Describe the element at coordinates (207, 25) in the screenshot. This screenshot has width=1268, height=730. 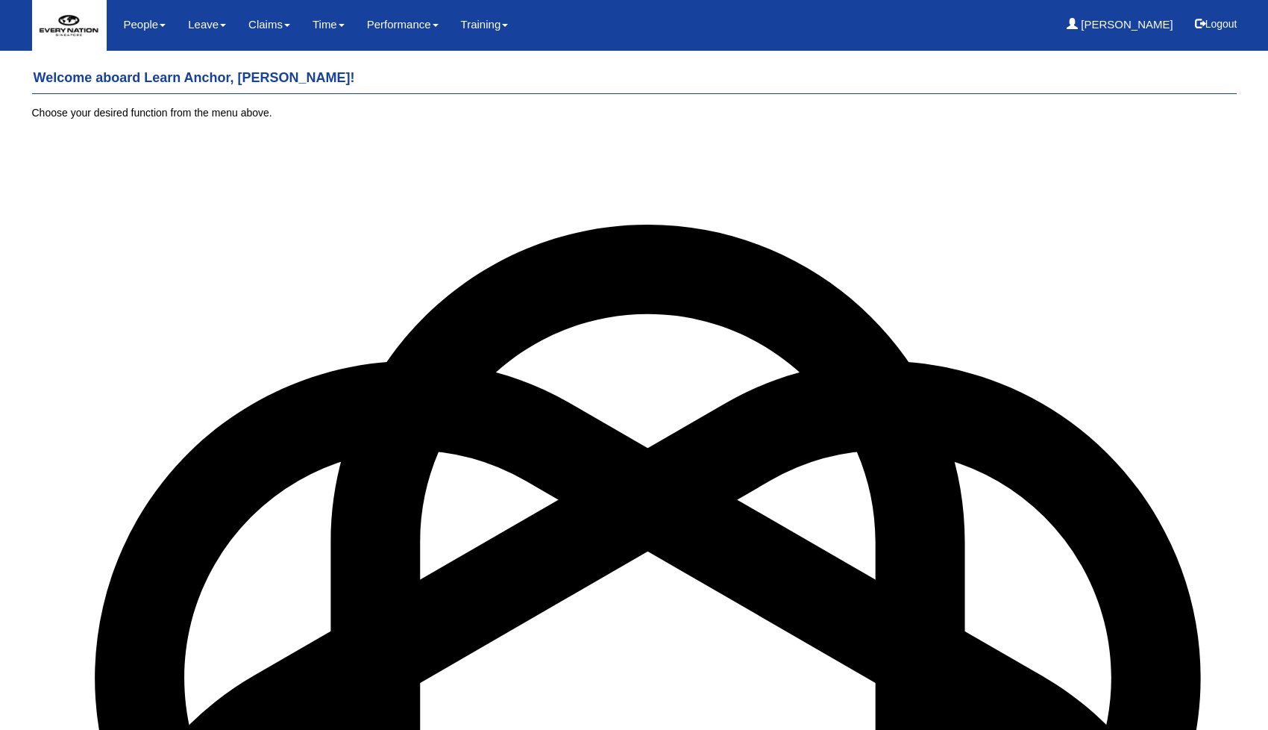
I see `a: Leave` at that location.